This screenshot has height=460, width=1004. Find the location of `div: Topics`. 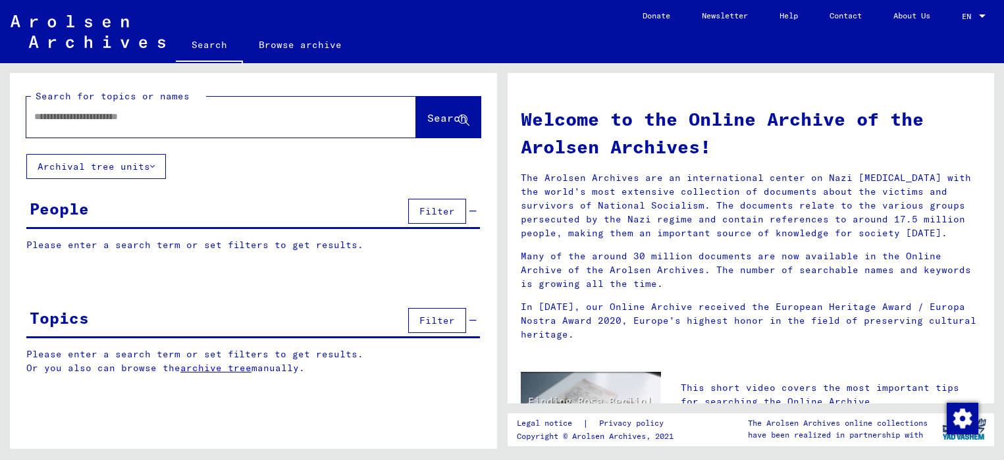

div: Topics is located at coordinates (59, 318).